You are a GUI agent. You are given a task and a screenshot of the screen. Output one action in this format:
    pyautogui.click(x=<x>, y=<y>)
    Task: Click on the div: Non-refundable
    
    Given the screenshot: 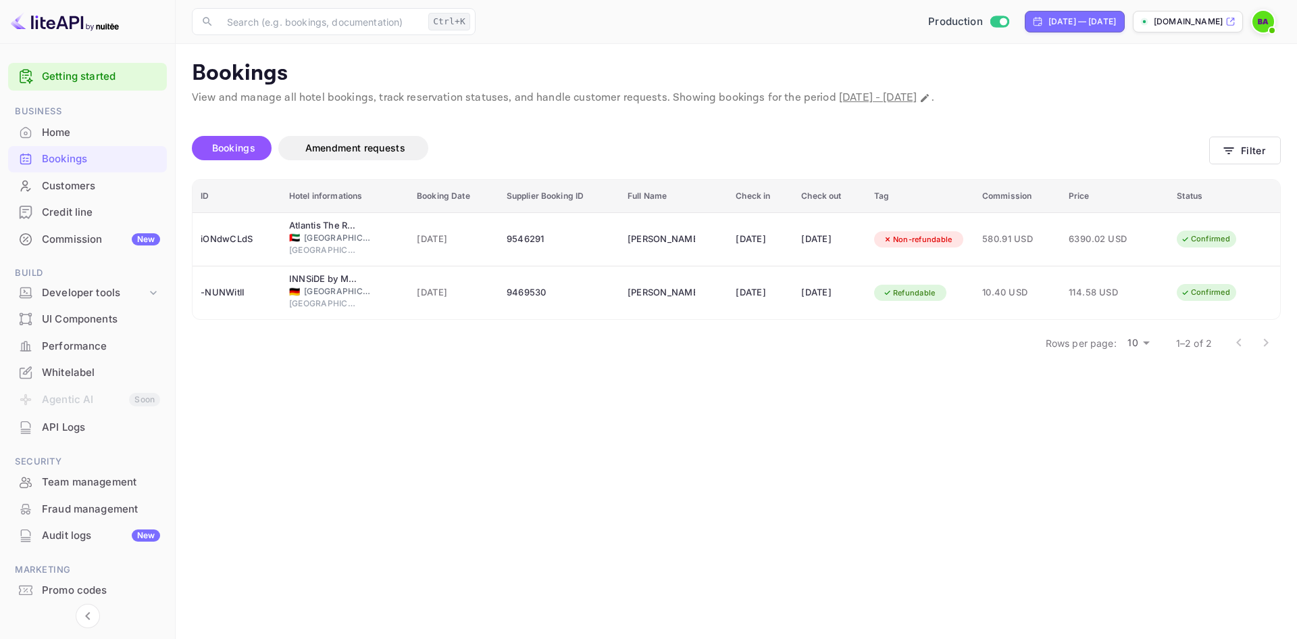 What is the action you would take?
    pyautogui.click(x=918, y=239)
    